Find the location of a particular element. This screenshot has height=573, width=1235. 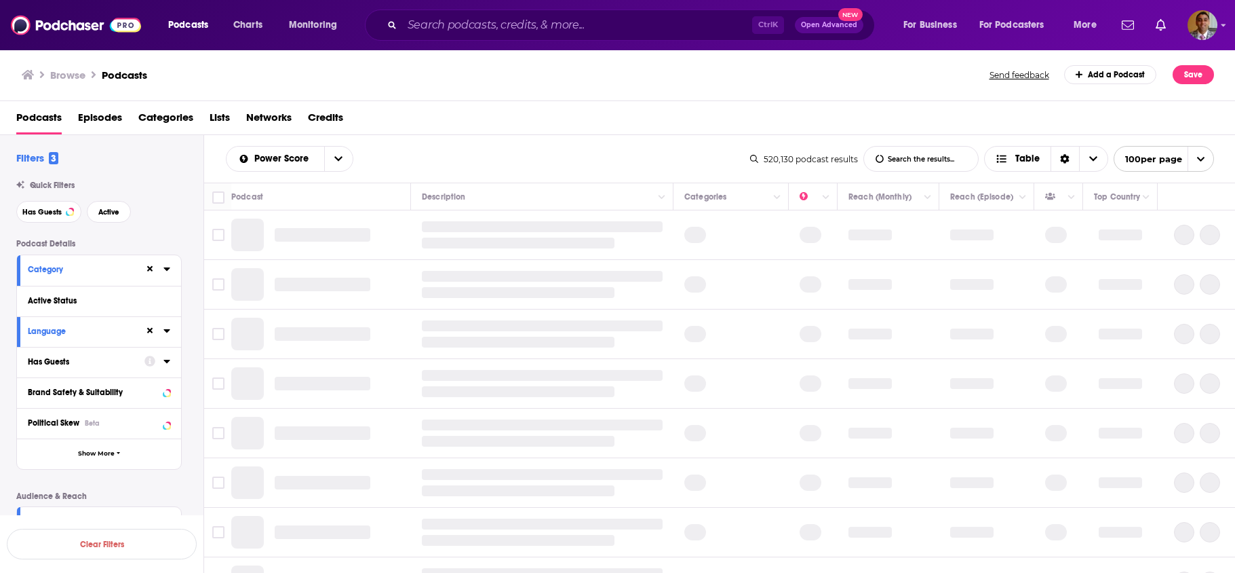

div: Search podcasts, credits, & more... is located at coordinates (633, 25).